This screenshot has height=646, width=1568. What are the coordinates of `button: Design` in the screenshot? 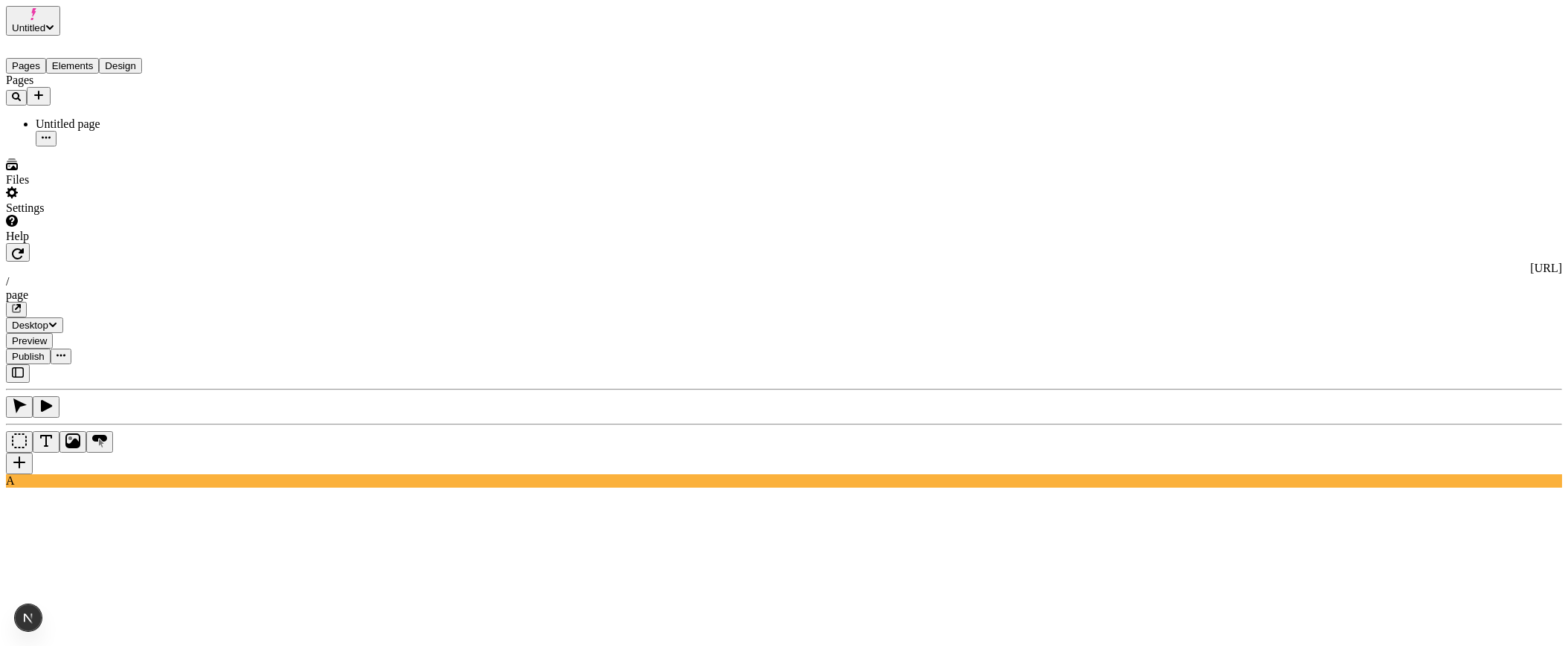 It's located at (120, 65).